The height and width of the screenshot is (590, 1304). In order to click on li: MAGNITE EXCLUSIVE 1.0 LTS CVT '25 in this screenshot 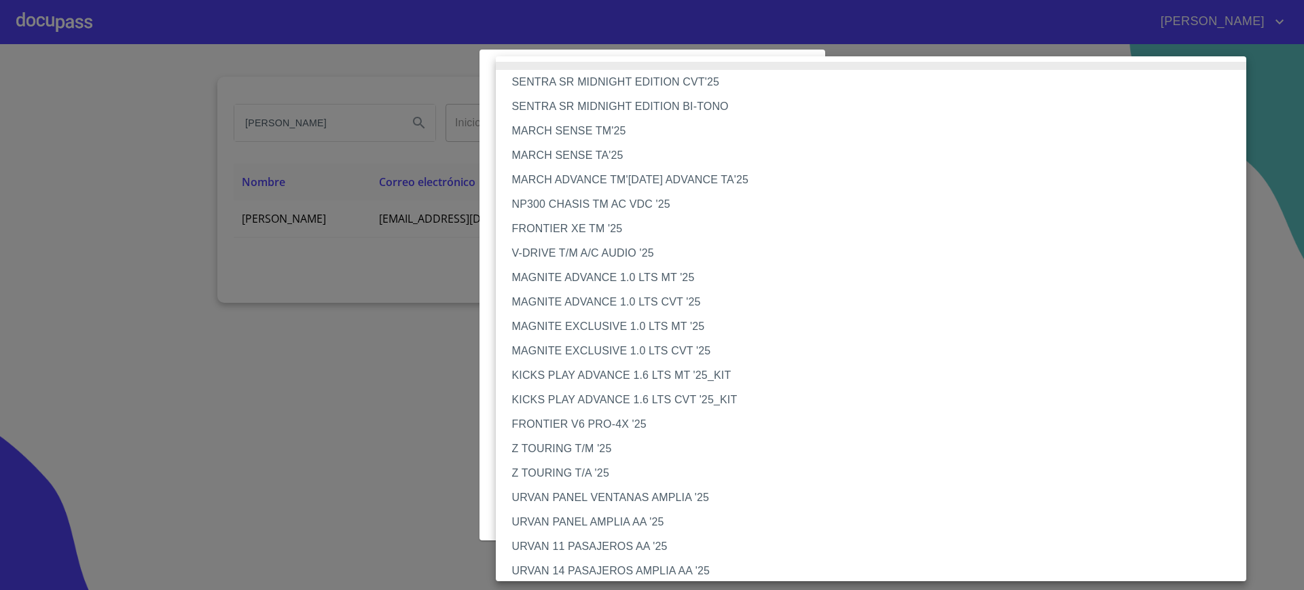, I will do `click(878, 351)`.